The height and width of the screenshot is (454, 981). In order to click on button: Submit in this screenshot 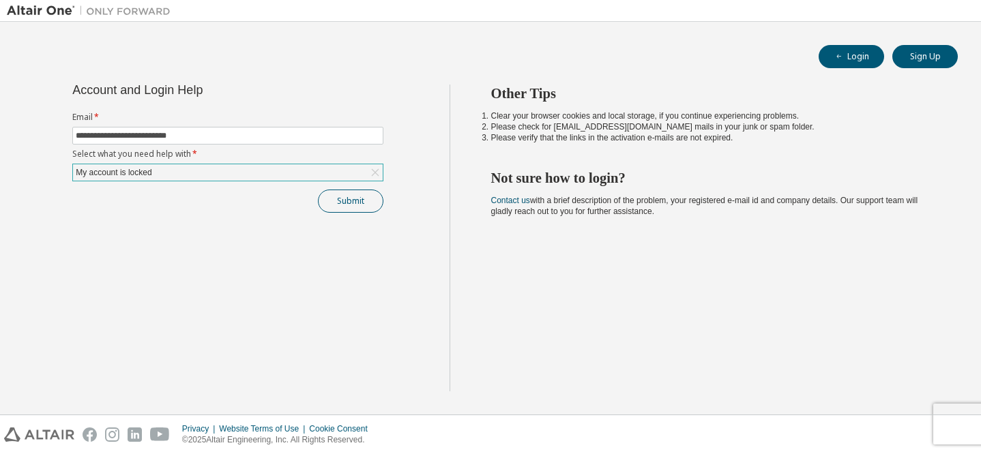, I will do `click(351, 201)`.